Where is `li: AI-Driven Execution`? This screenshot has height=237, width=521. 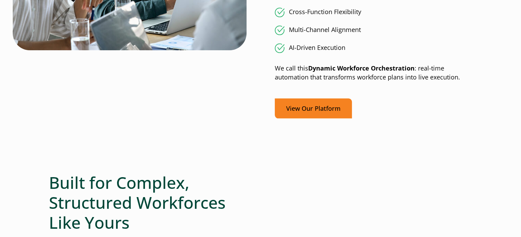 li: AI-Driven Execution is located at coordinates (373, 48).